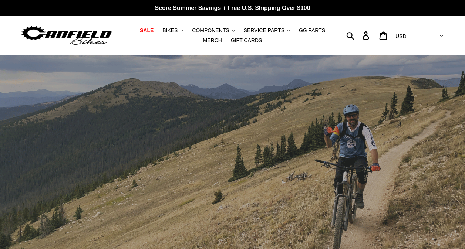  Describe the element at coordinates (212, 40) in the screenshot. I see `span: MERCH` at that location.